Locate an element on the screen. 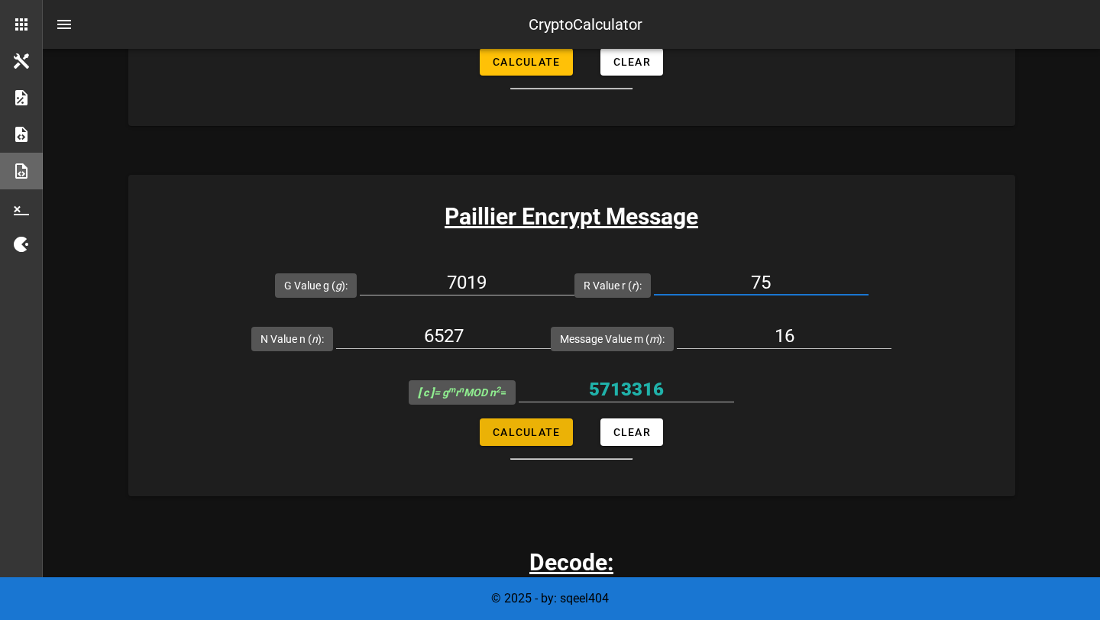 This screenshot has width=1100, height=620. i: = g r MOD n is located at coordinates (459, 392).